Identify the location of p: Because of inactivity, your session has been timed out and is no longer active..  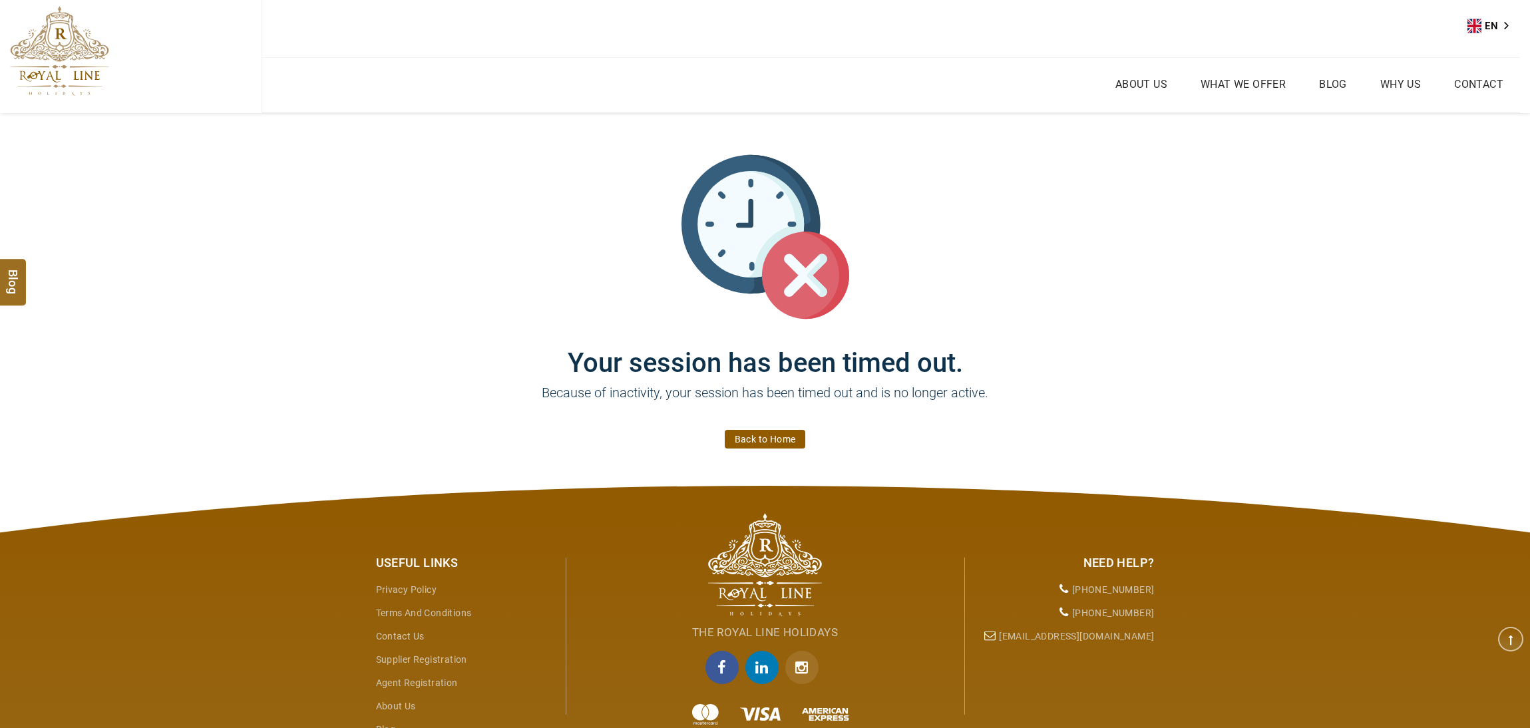
(766, 403).